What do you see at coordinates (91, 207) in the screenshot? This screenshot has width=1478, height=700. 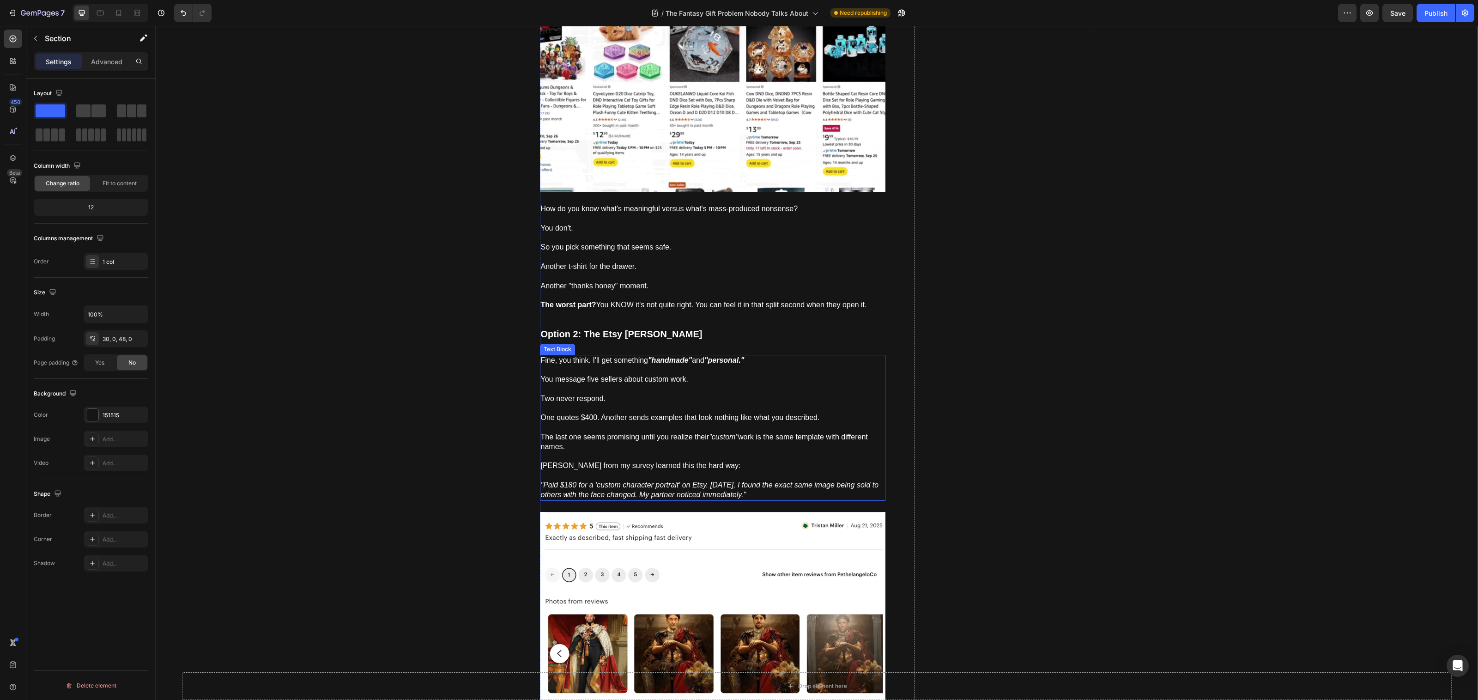 I see `div: 12` at bounding box center [91, 207].